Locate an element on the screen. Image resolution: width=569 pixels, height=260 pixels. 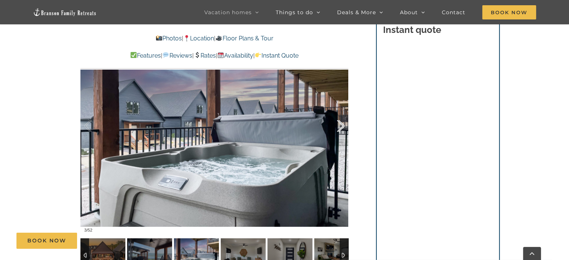
span: About is located at coordinates (409, 12).